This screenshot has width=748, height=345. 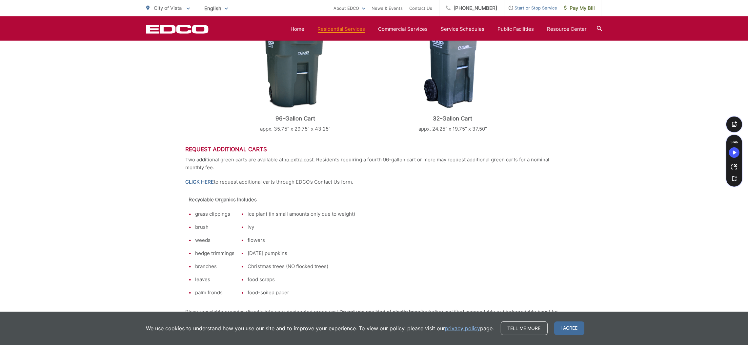 I want to click on a: Home, so click(x=298, y=29).